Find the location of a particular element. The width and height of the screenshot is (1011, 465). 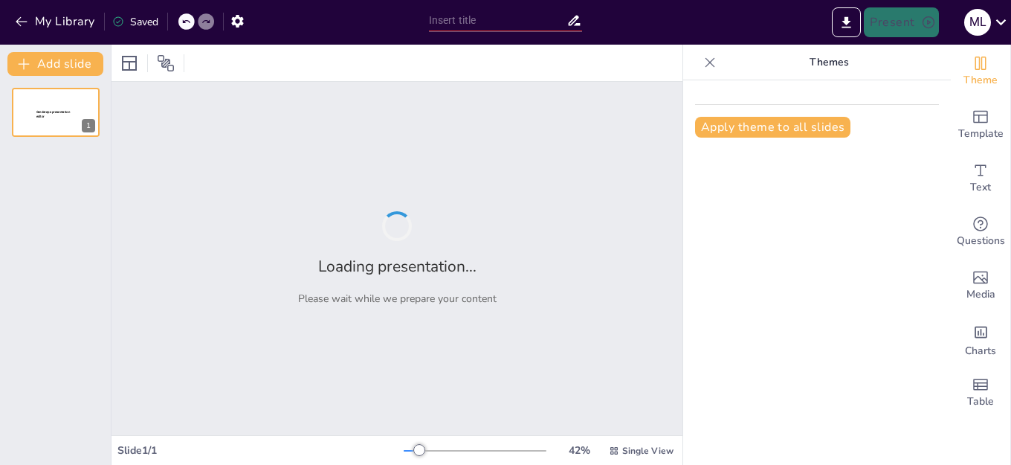

div: Layout is located at coordinates (129, 63).